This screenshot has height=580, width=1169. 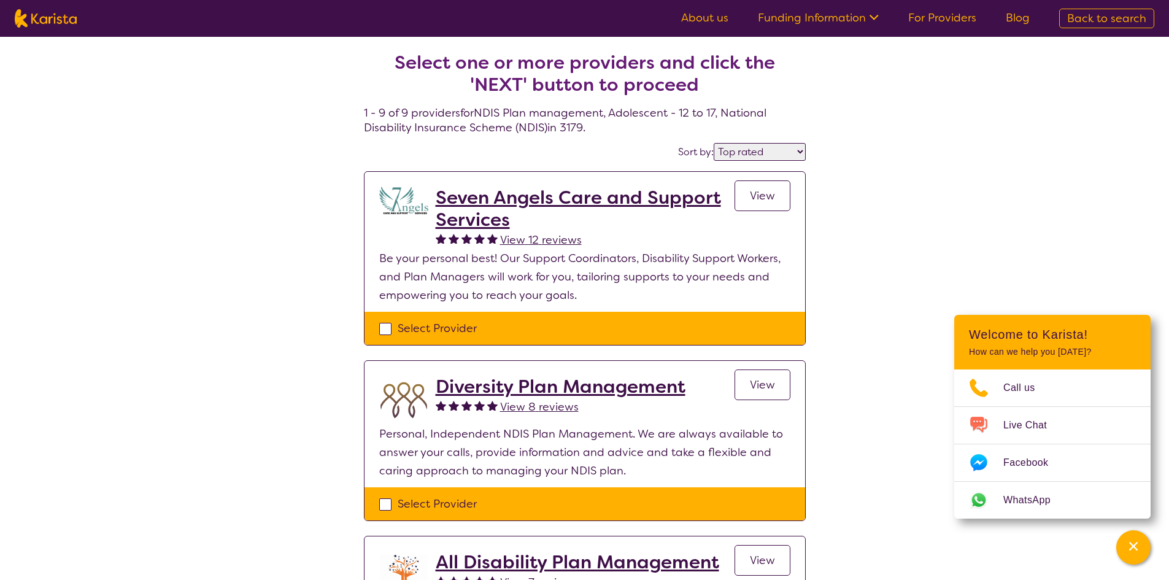 I want to click on a: View 12 reviews, so click(x=541, y=240).